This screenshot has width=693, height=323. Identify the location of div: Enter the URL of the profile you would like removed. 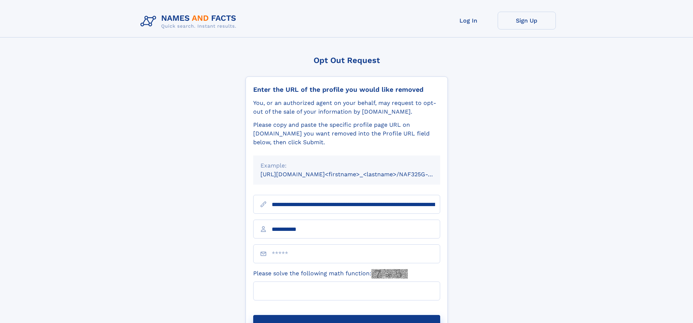
(347, 90).